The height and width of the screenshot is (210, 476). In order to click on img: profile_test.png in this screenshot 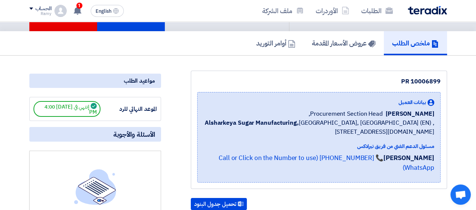, I will do `click(61, 11)`.